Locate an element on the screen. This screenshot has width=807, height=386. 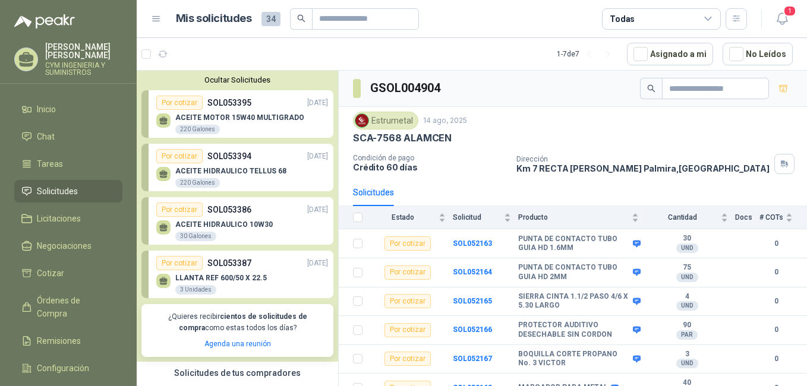
th: Estado is located at coordinates (411, 217).